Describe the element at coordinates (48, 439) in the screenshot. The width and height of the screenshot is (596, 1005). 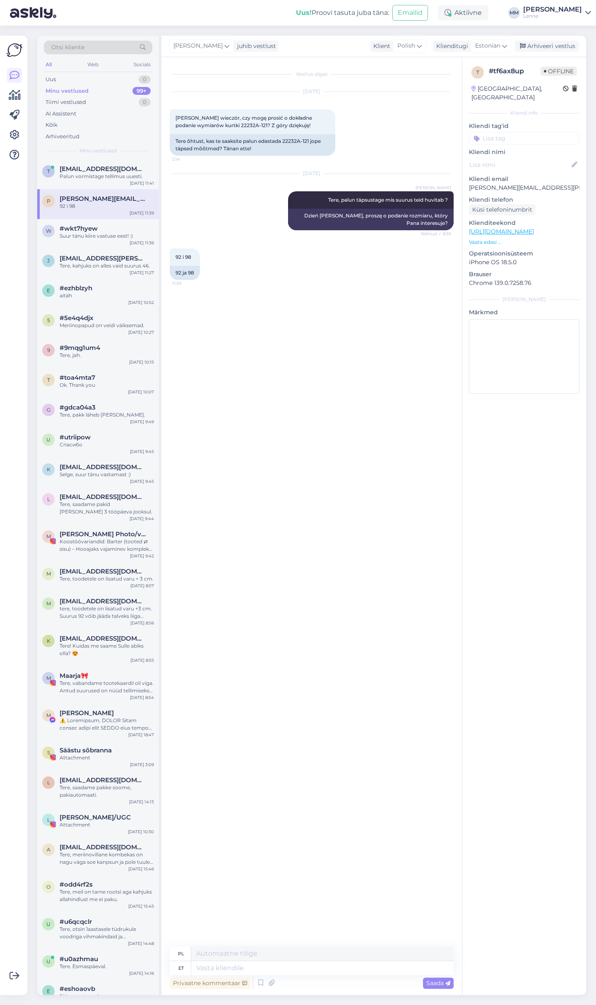
I see `span: u` at that location.